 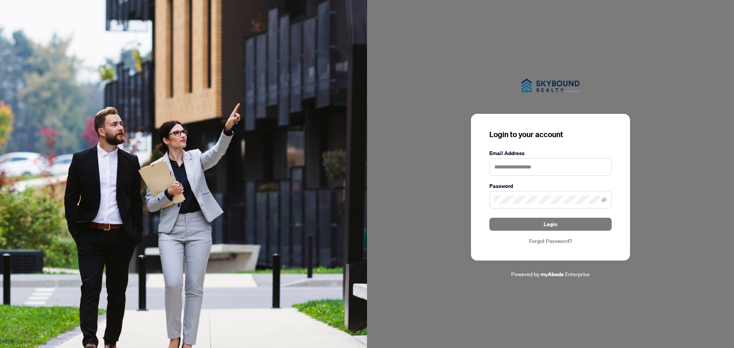 I want to click on a: Forgot Password?, so click(x=551, y=241).